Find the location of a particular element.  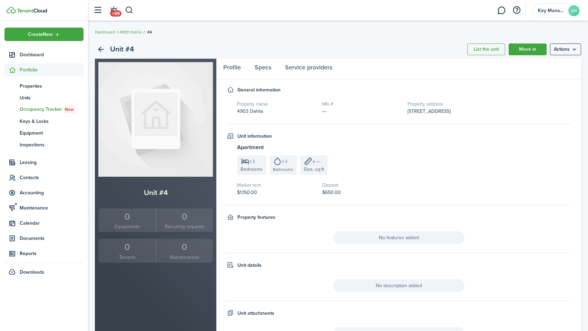

span: Dashboard is located at coordinates (51, 55).